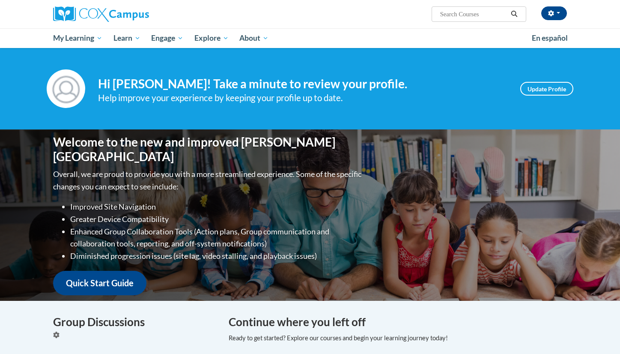  I want to click on img: Cox Campus, so click(101, 14).